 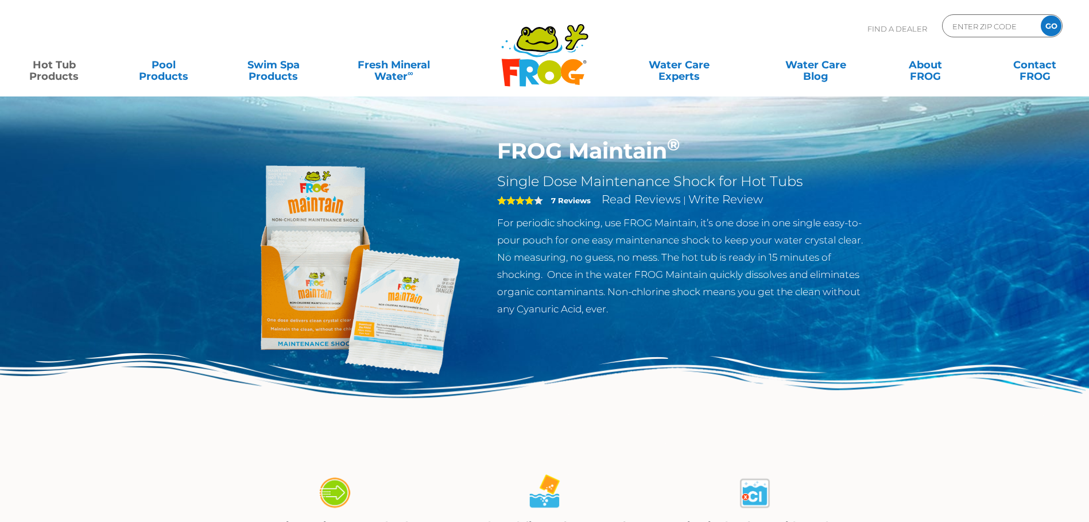 I want to click on input: Zip Code Form, so click(x=989, y=26).